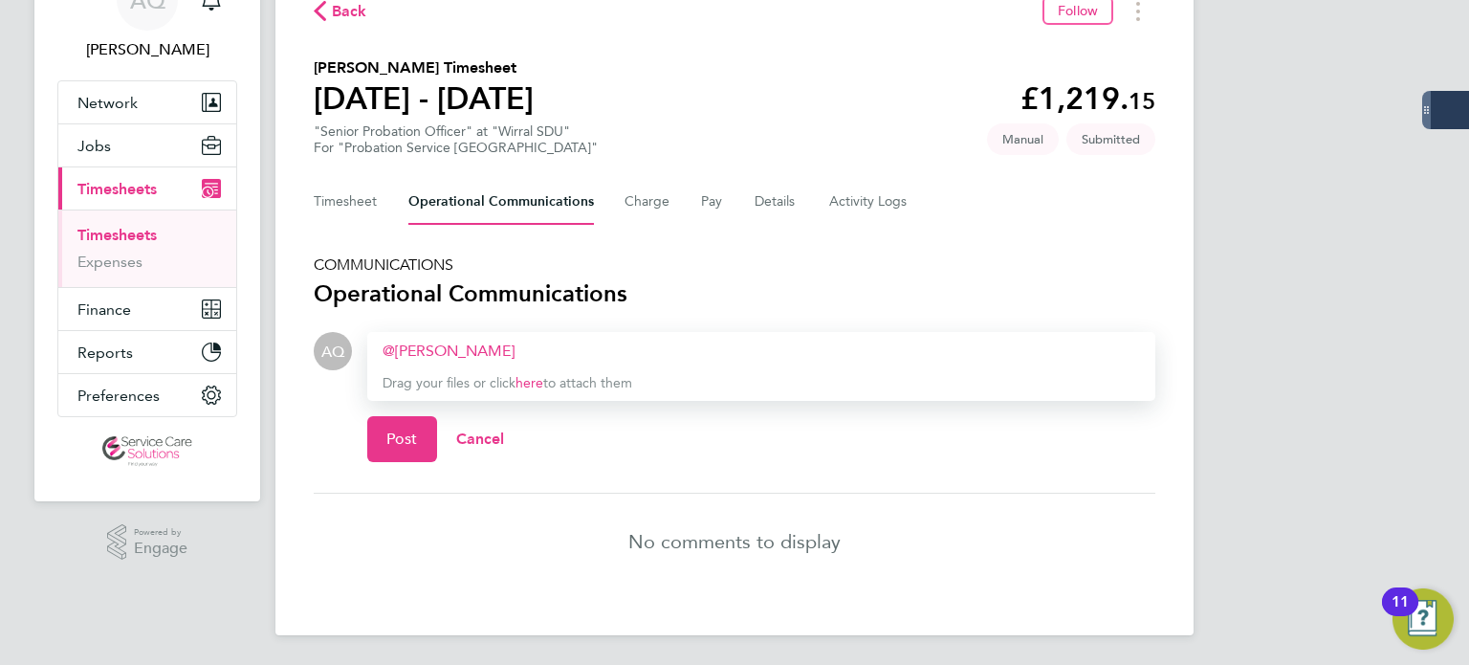 Image resolution: width=1469 pixels, height=665 pixels. What do you see at coordinates (345, 202) in the screenshot?
I see `button: Timesheet` at bounding box center [345, 202].